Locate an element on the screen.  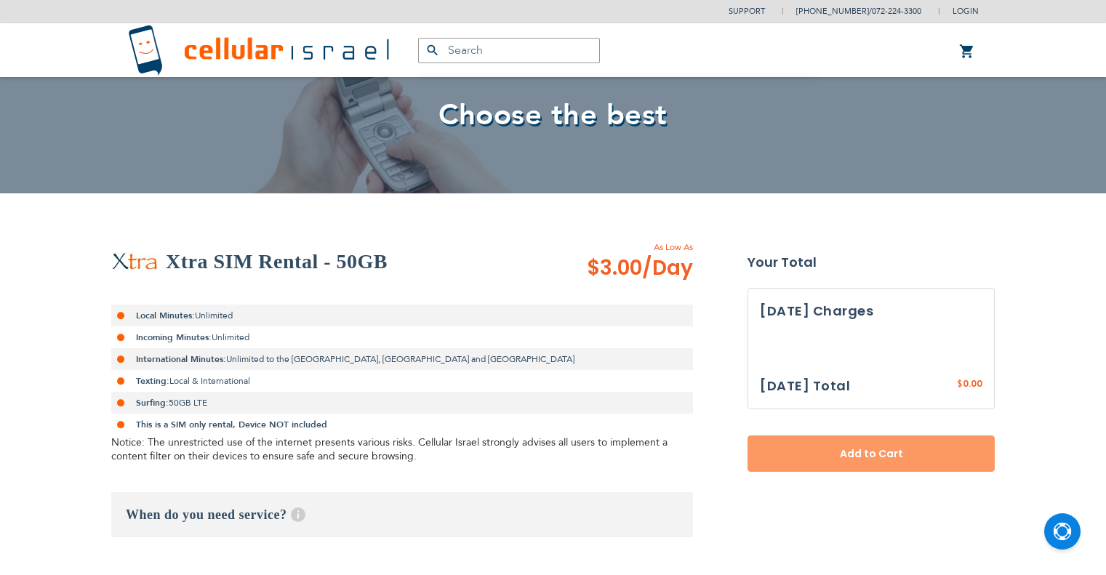
div: Notice: The unrestricted use of the internet presents various risks. Cellular Israel strongly adv... is located at coordinates (402, 449).